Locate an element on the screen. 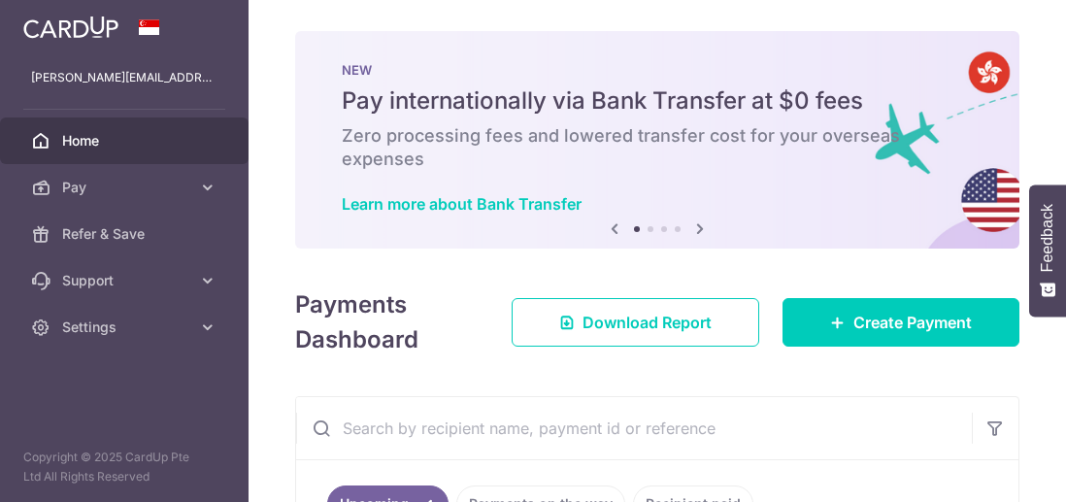 The width and height of the screenshot is (1066, 502). h5: Pay internationally via Bank Transfer at $0 fees is located at coordinates (657, 101).